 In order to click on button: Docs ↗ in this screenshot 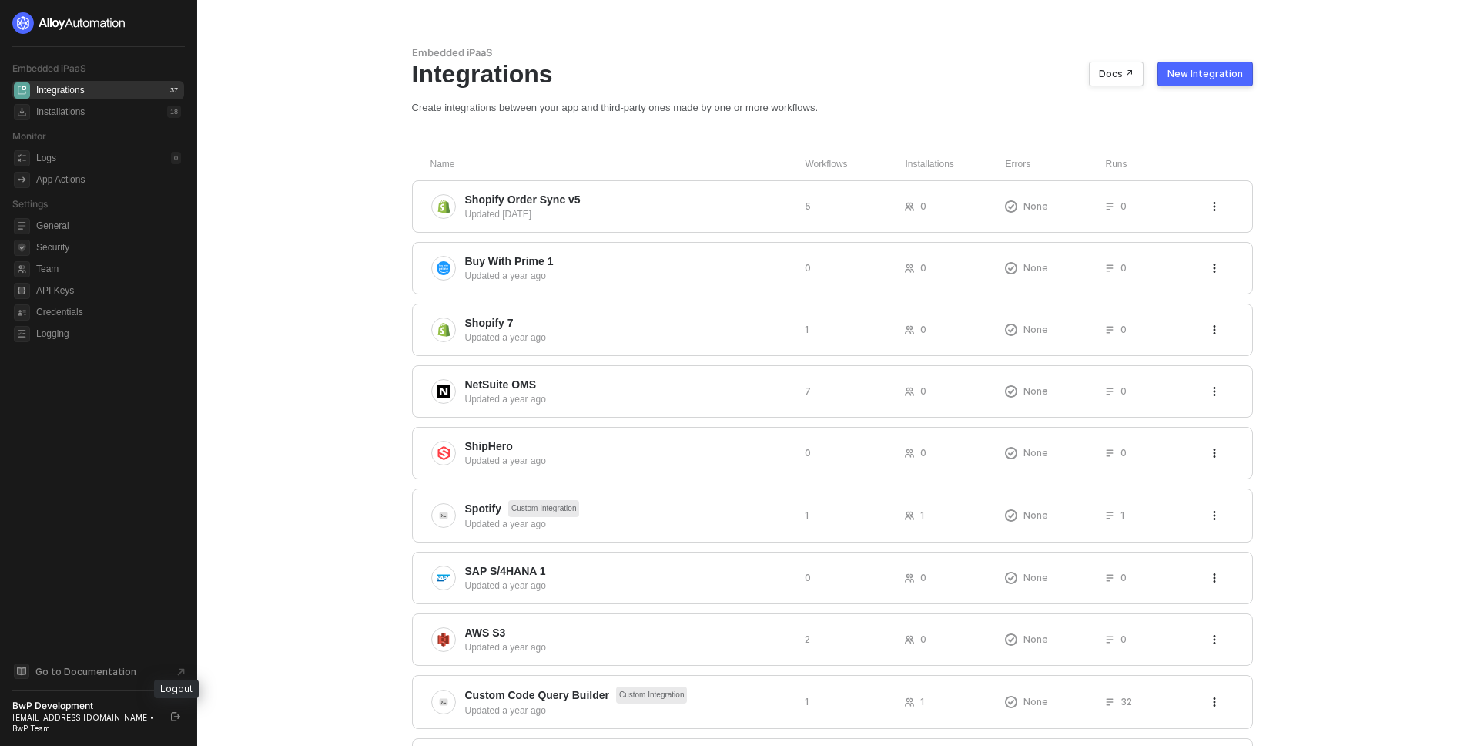, I will do `click(1116, 74)`.